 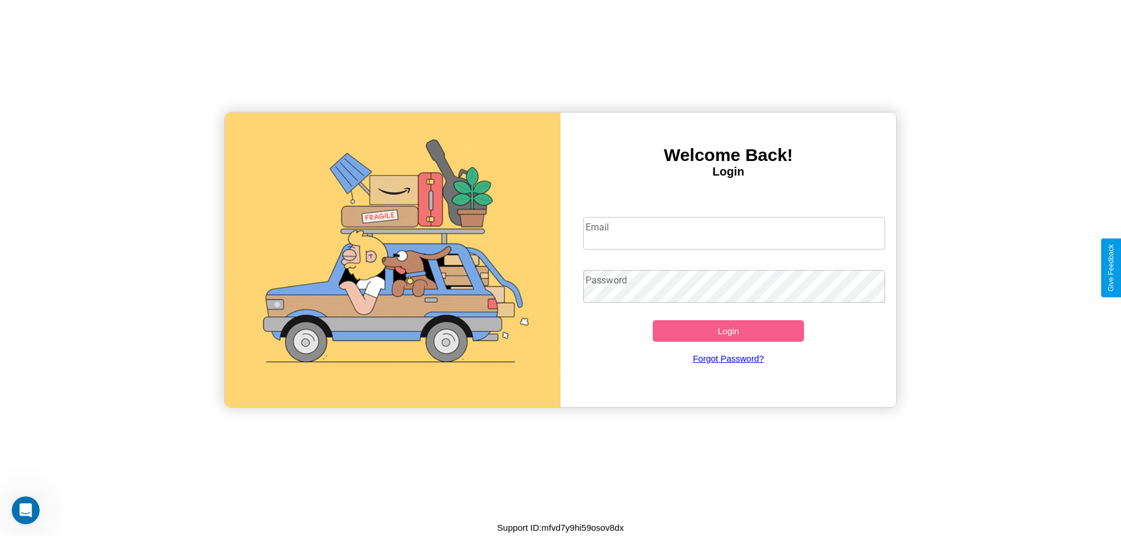 I want to click on img: gif, so click(x=392, y=260).